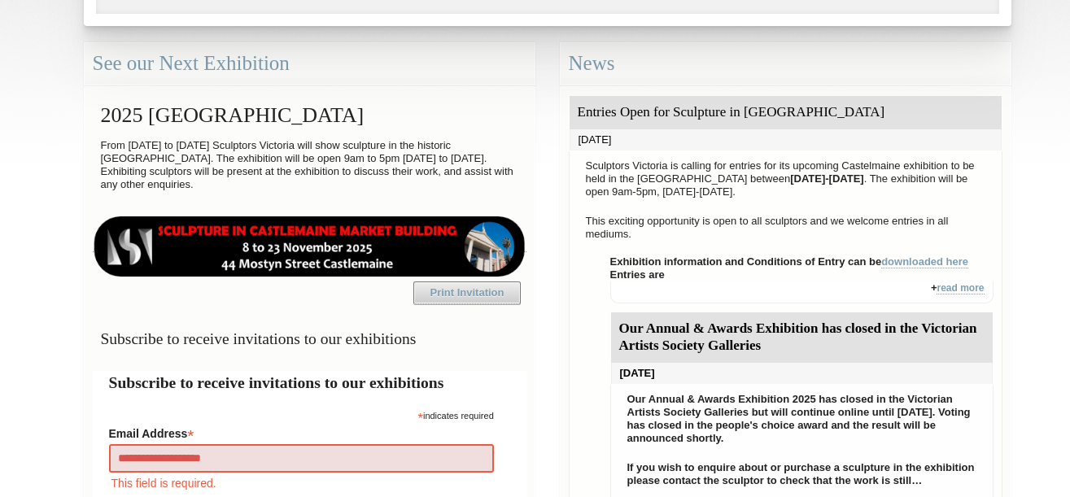  What do you see at coordinates (309, 382) in the screenshot?
I see `h2: Subscribe to receive invitations to our exhibitions` at bounding box center [309, 382].